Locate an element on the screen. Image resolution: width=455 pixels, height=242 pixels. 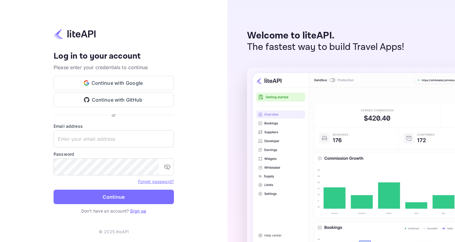
a: Sign up is located at coordinates (138, 211).